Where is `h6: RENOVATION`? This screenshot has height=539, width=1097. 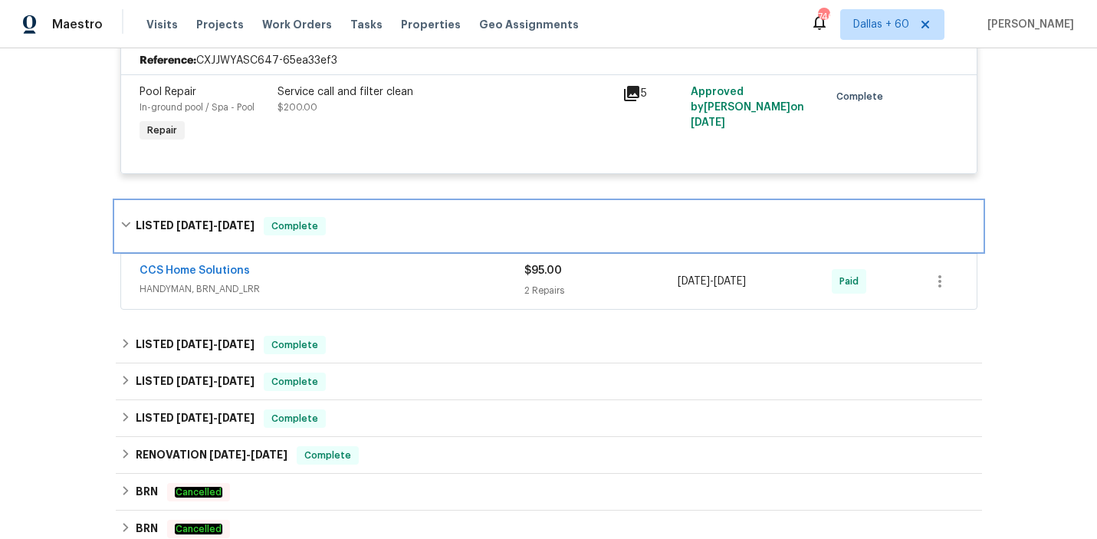 h6: RENOVATION is located at coordinates (211, 455).